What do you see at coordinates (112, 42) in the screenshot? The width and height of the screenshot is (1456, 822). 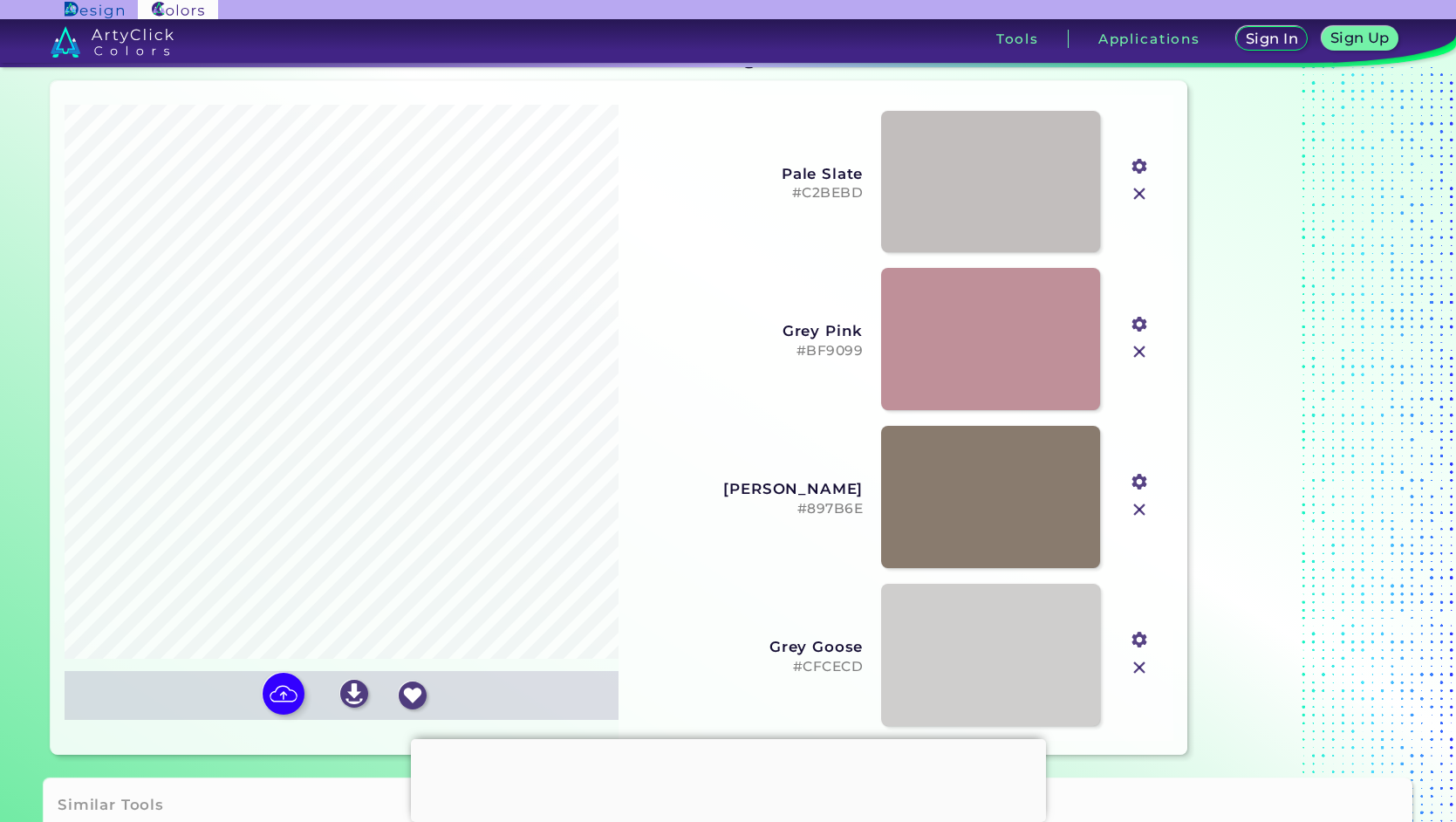 I see `img: logo_artyclick_colors_white.svg` at bounding box center [112, 42].